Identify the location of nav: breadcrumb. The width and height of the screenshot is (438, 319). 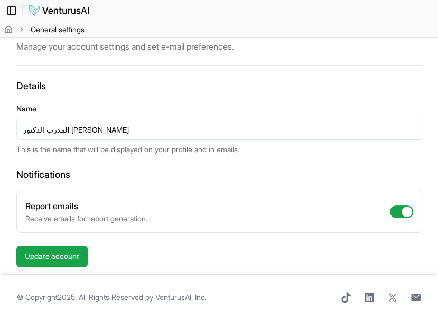
(44, 30).